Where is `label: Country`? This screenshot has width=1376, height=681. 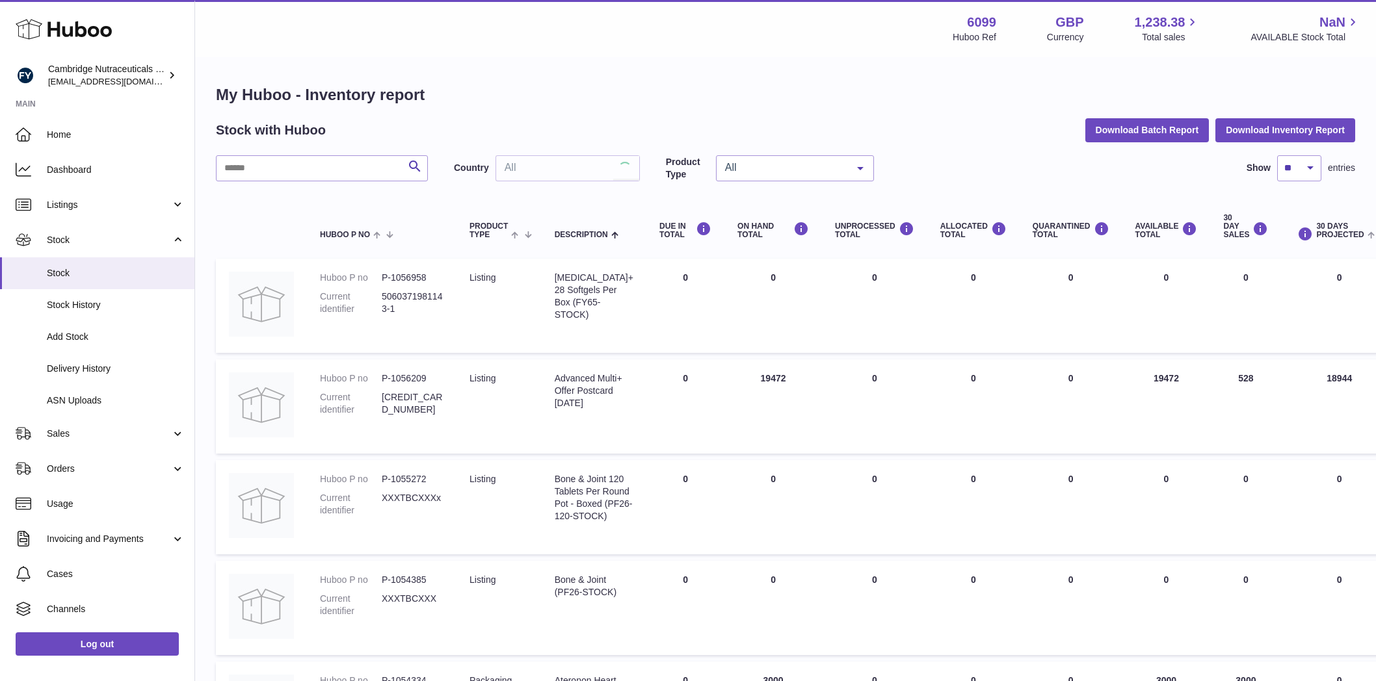
label: Country is located at coordinates (471, 168).